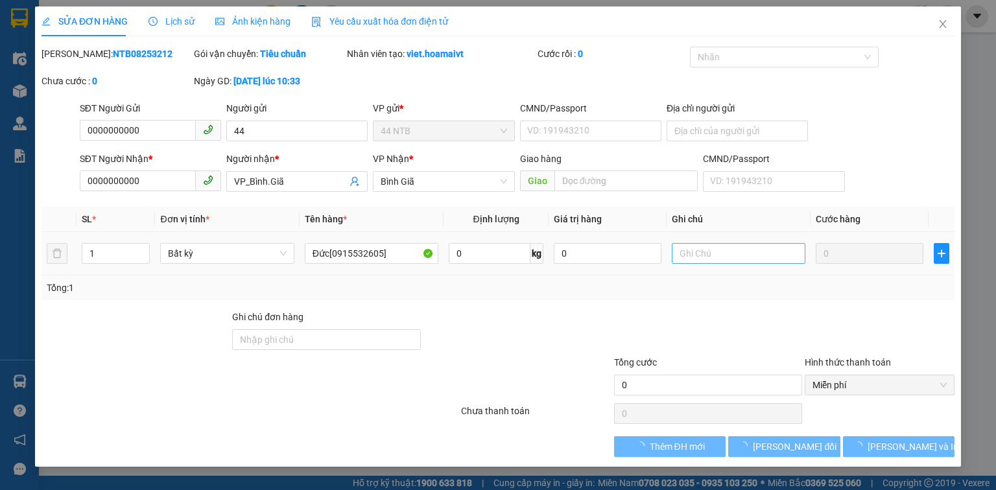 The image size is (996, 490). I want to click on span: Miễn phí, so click(880, 385).